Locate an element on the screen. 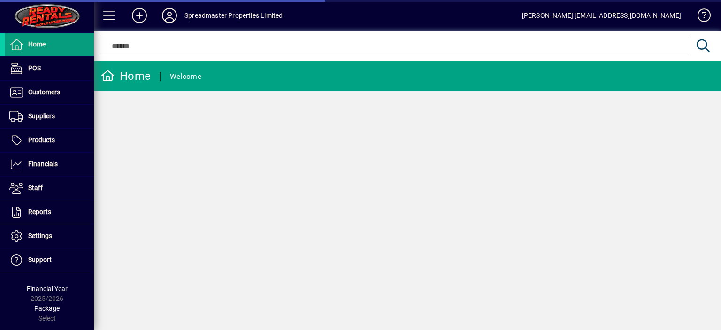 The image size is (721, 330). span: Package is located at coordinates (47, 308).